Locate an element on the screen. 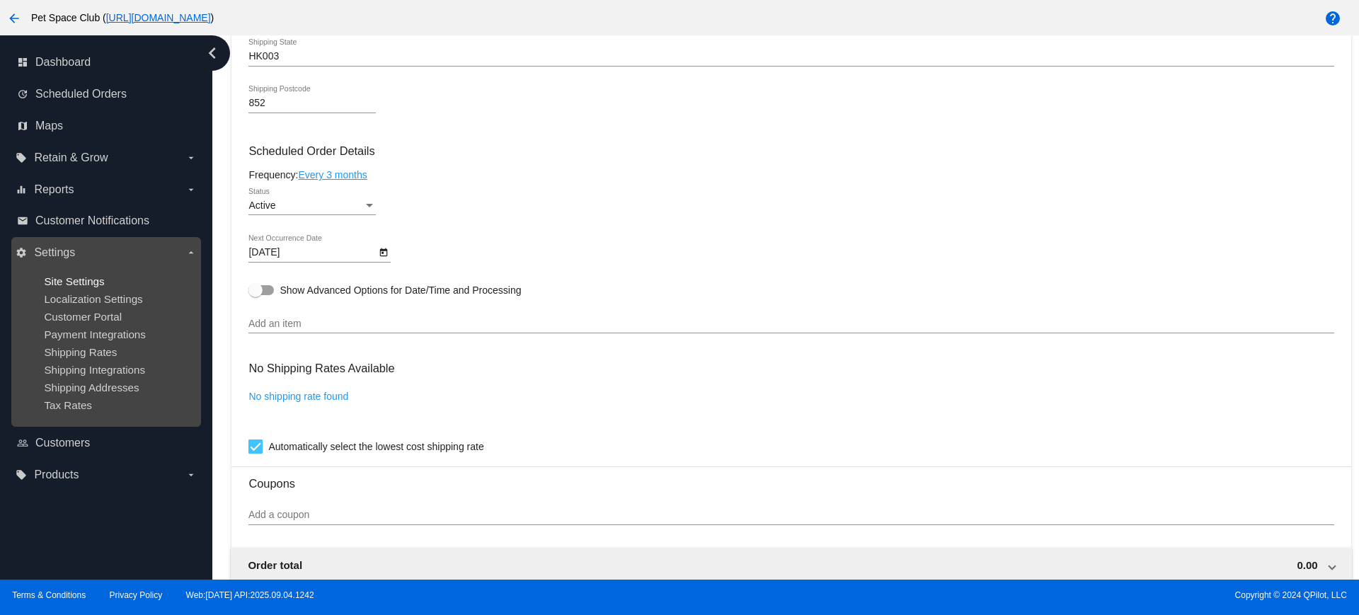 The height and width of the screenshot is (615, 1359). i: map is located at coordinates (23, 126).